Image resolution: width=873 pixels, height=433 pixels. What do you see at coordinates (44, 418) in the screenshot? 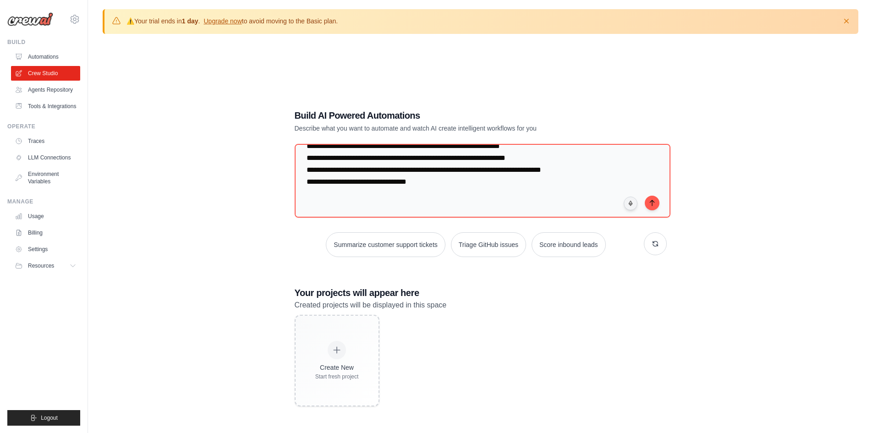
I see `button: Logout` at bounding box center [44, 418].